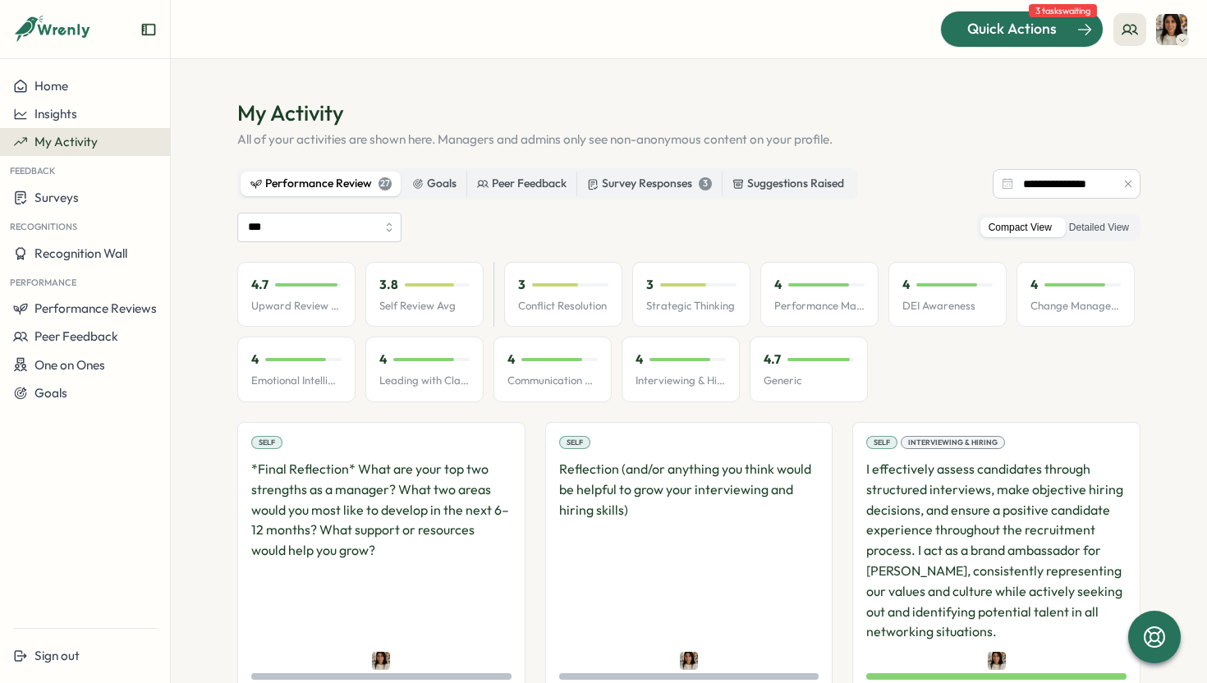  Describe the element at coordinates (385, 184) in the screenshot. I see `div: 27` at that location.